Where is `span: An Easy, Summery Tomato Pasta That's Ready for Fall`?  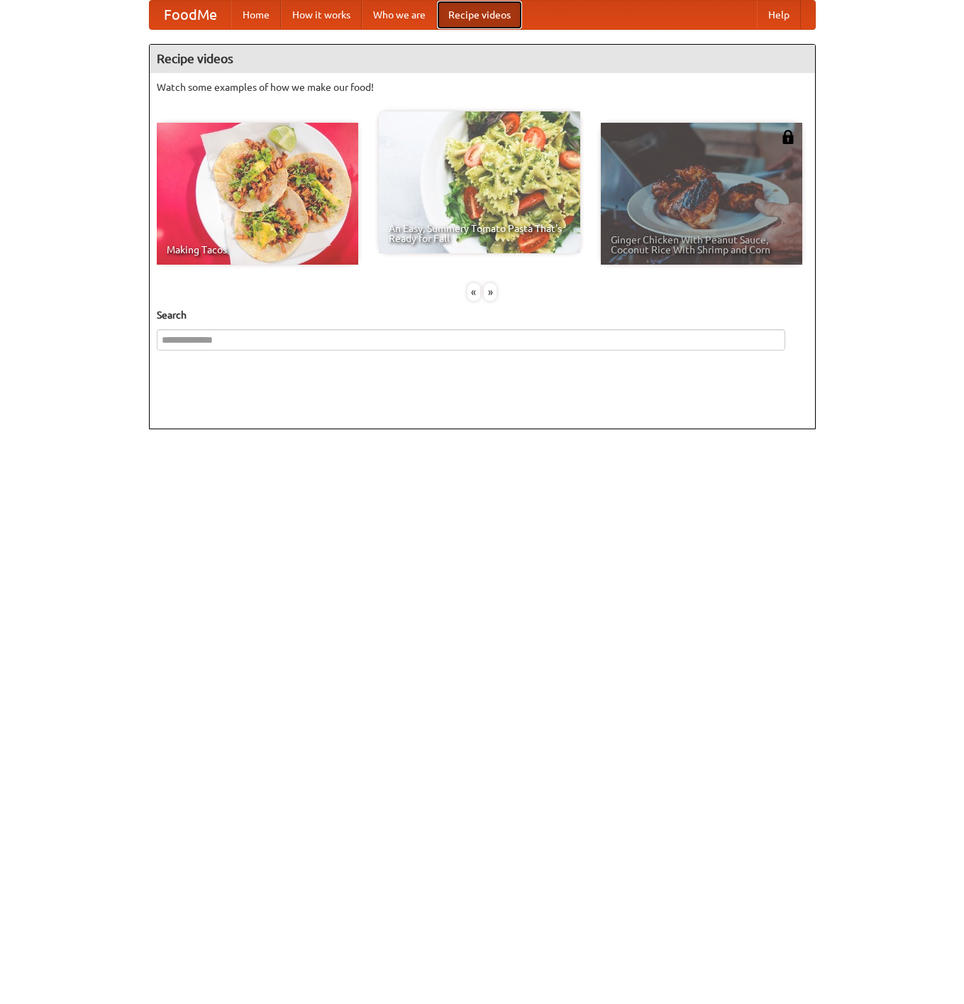
span: An Easy, Summery Tomato Pasta That's Ready for Fall is located at coordinates (480, 233).